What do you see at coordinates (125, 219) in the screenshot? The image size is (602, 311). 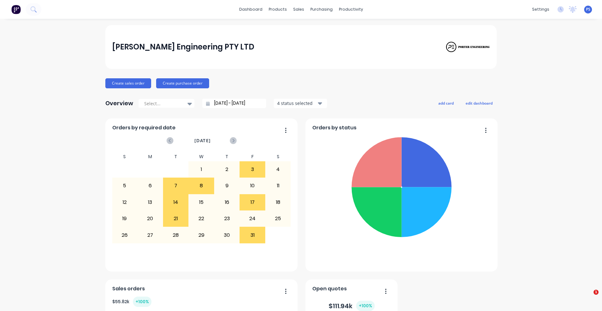 I see `div: 19` at bounding box center [125, 219].